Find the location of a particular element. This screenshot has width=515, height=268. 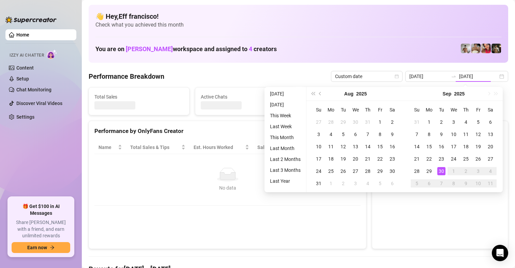

img: AI Chatter is located at coordinates (52, 54).